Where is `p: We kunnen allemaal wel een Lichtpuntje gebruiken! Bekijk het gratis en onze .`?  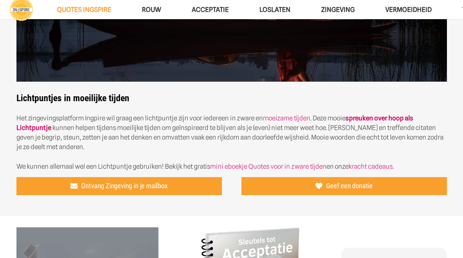 p: We kunnen allemaal wel een Lichtpuntje gebruiken! Bekijk het gratis en onze . is located at coordinates (232, 166).